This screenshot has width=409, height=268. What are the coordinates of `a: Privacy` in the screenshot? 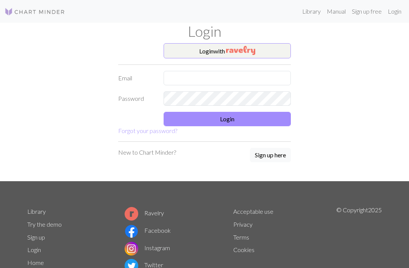 It's located at (243, 224).